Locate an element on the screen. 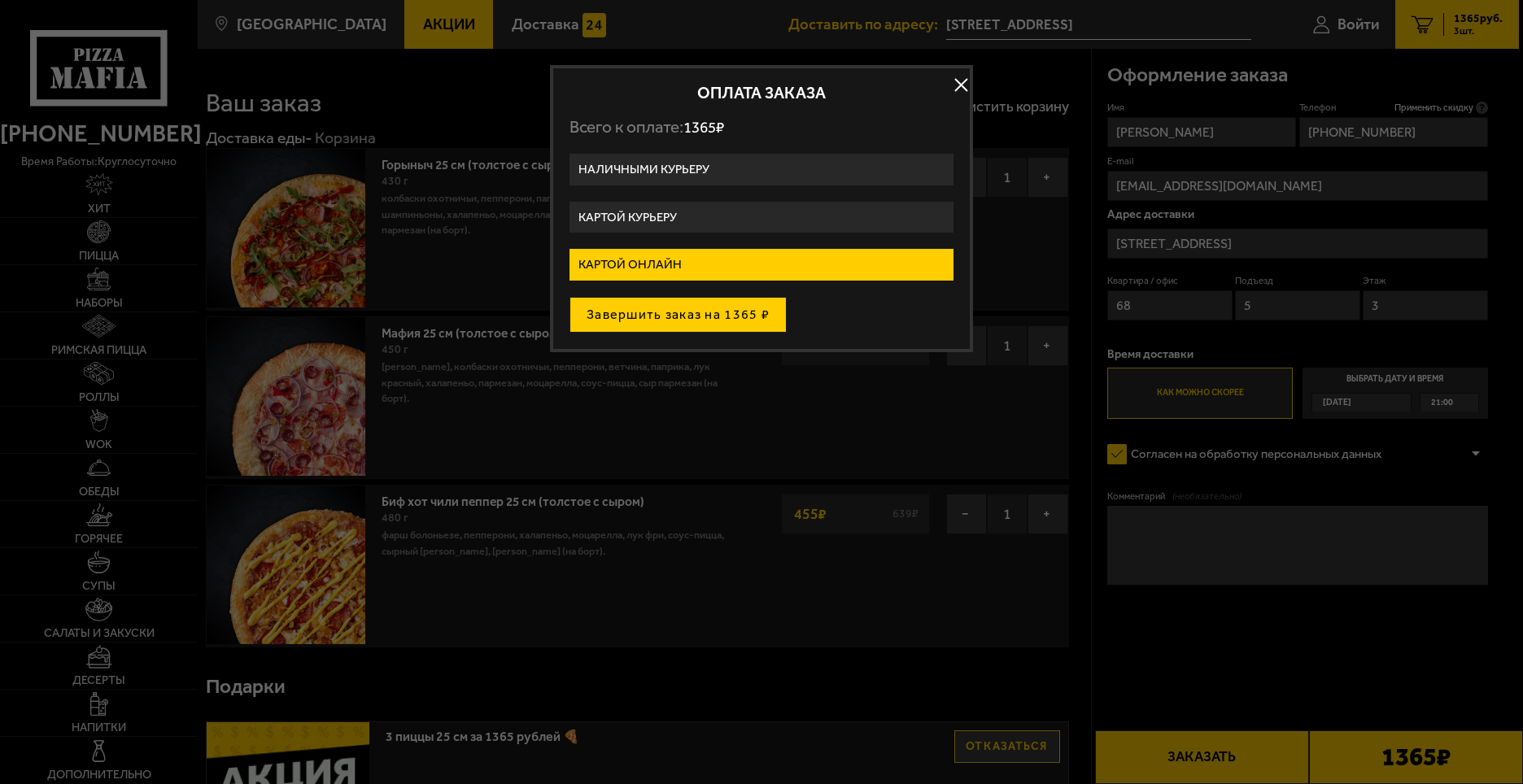 Image resolution: width=1523 pixels, height=784 pixels. label: Картой онлайн is located at coordinates (762, 264).